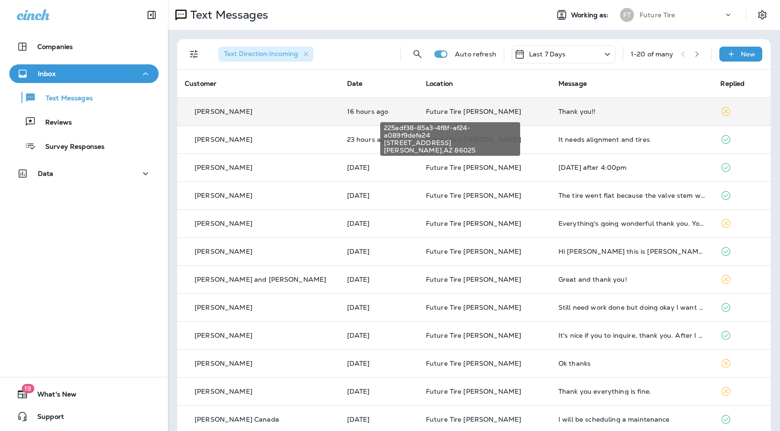 The height and width of the screenshot is (431, 780). I want to click on p: Sep 23, 2025 11:49 AM, so click(379, 223).